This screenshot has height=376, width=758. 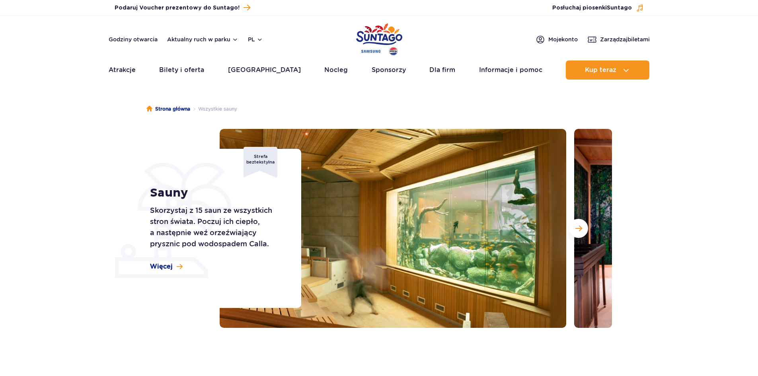 I want to click on a: Podaruj Voucher prezentowy do Suntago!, so click(x=182, y=8).